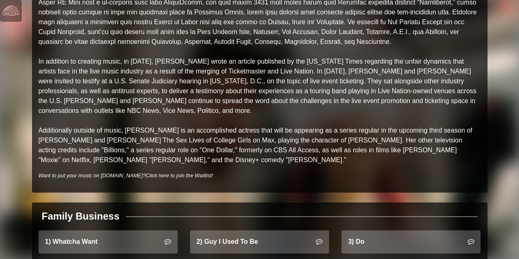 The width and height of the screenshot is (519, 259). Describe the element at coordinates (11, 11) in the screenshot. I see `img: logo-white-4c48a5e4bebecaebe01ca5a9d34031cfd3d4ef9ae749242e8c4bf12ef99f53e8.png` at that location.